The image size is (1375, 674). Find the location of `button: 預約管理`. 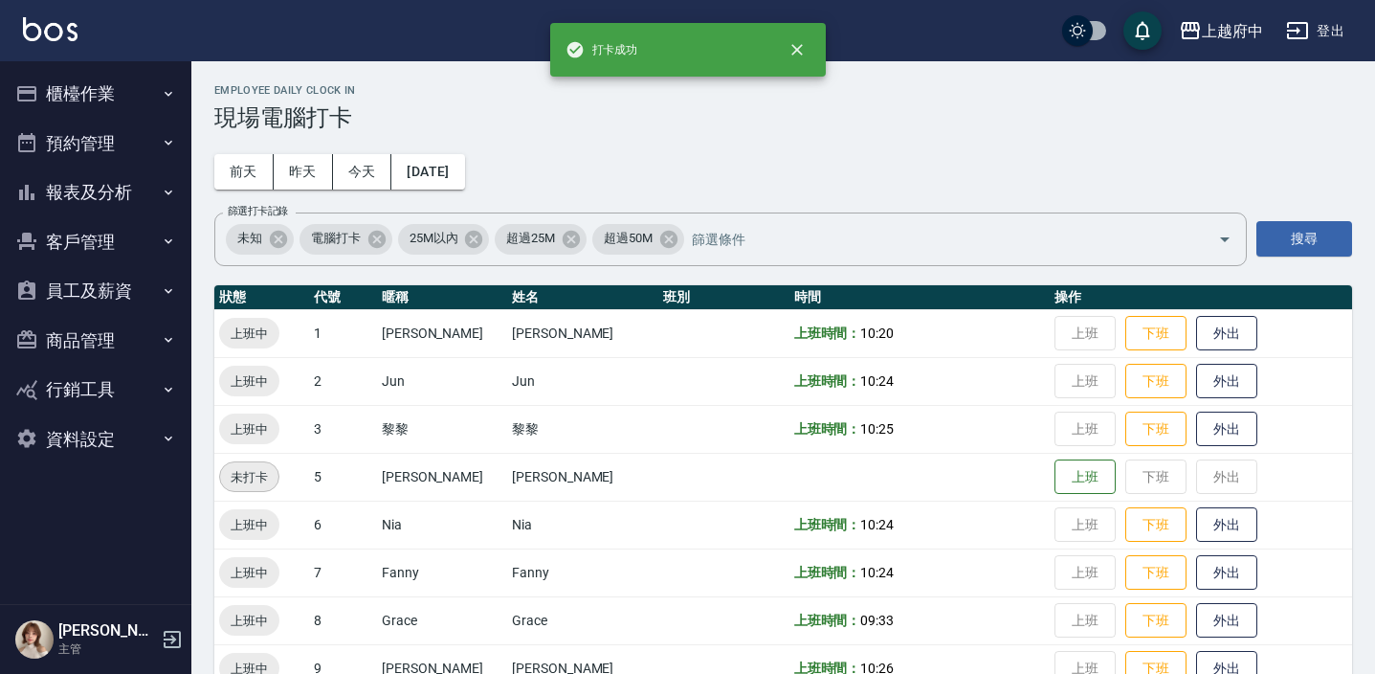

button: 預約管理 is located at coordinates (96, 144).